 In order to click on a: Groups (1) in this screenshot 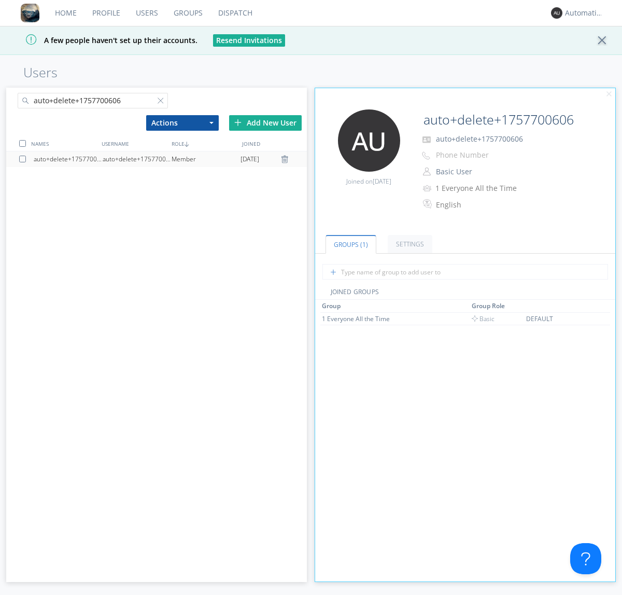, I will do `click(351, 244)`.